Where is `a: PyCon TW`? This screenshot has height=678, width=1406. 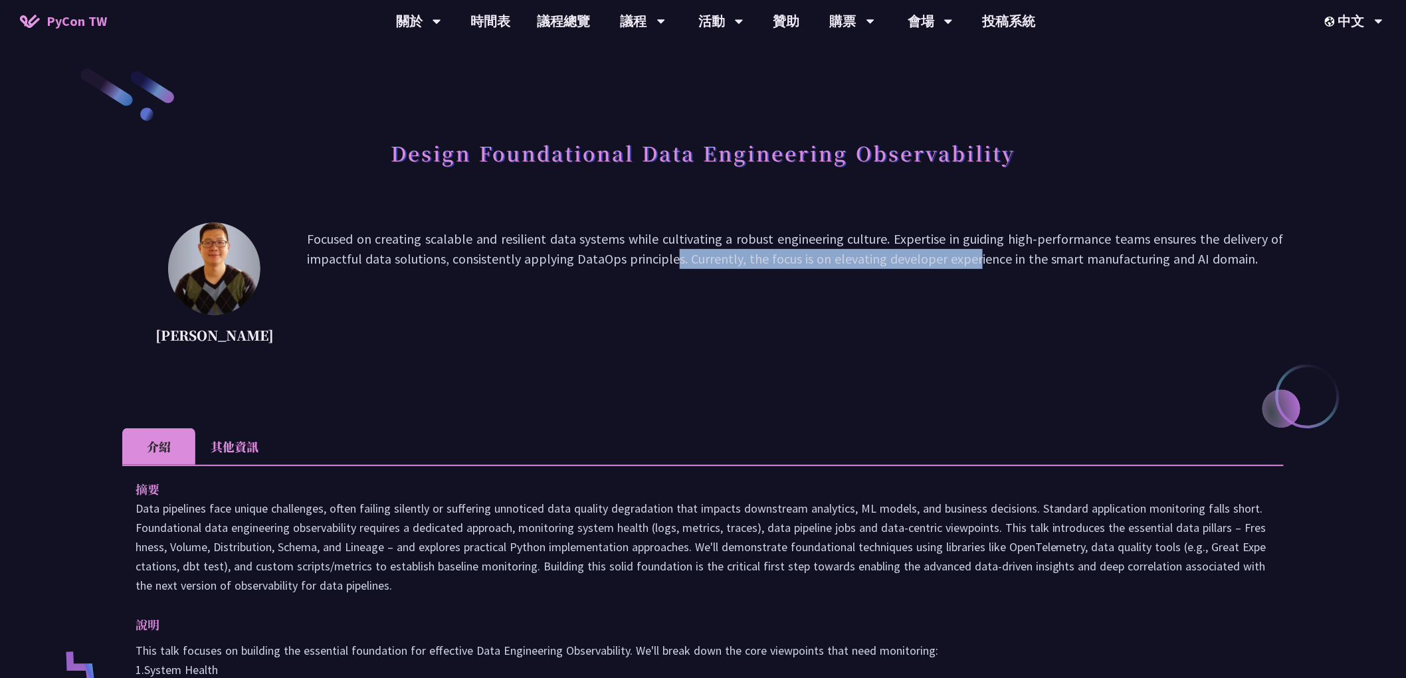
a: PyCon TW is located at coordinates (63, 21).